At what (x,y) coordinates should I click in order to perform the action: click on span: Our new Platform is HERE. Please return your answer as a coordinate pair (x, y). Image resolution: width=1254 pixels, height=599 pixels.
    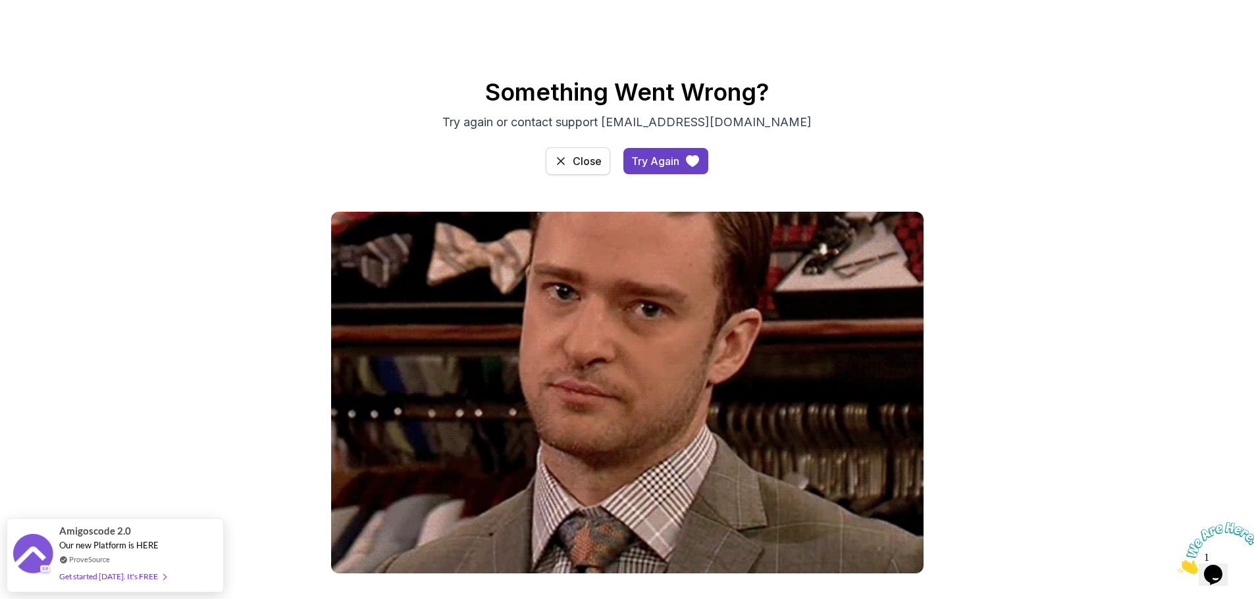
    Looking at the image, I should click on (109, 546).